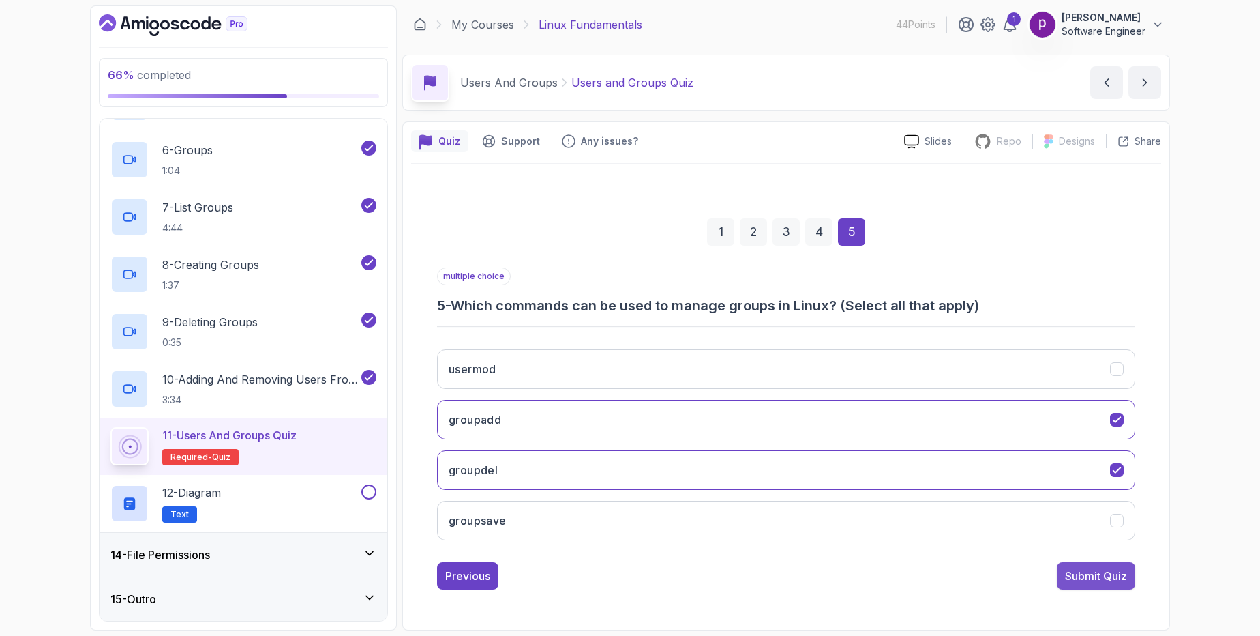  What do you see at coordinates (786, 470) in the screenshot?
I see `button: groupdel` at bounding box center [786, 470].